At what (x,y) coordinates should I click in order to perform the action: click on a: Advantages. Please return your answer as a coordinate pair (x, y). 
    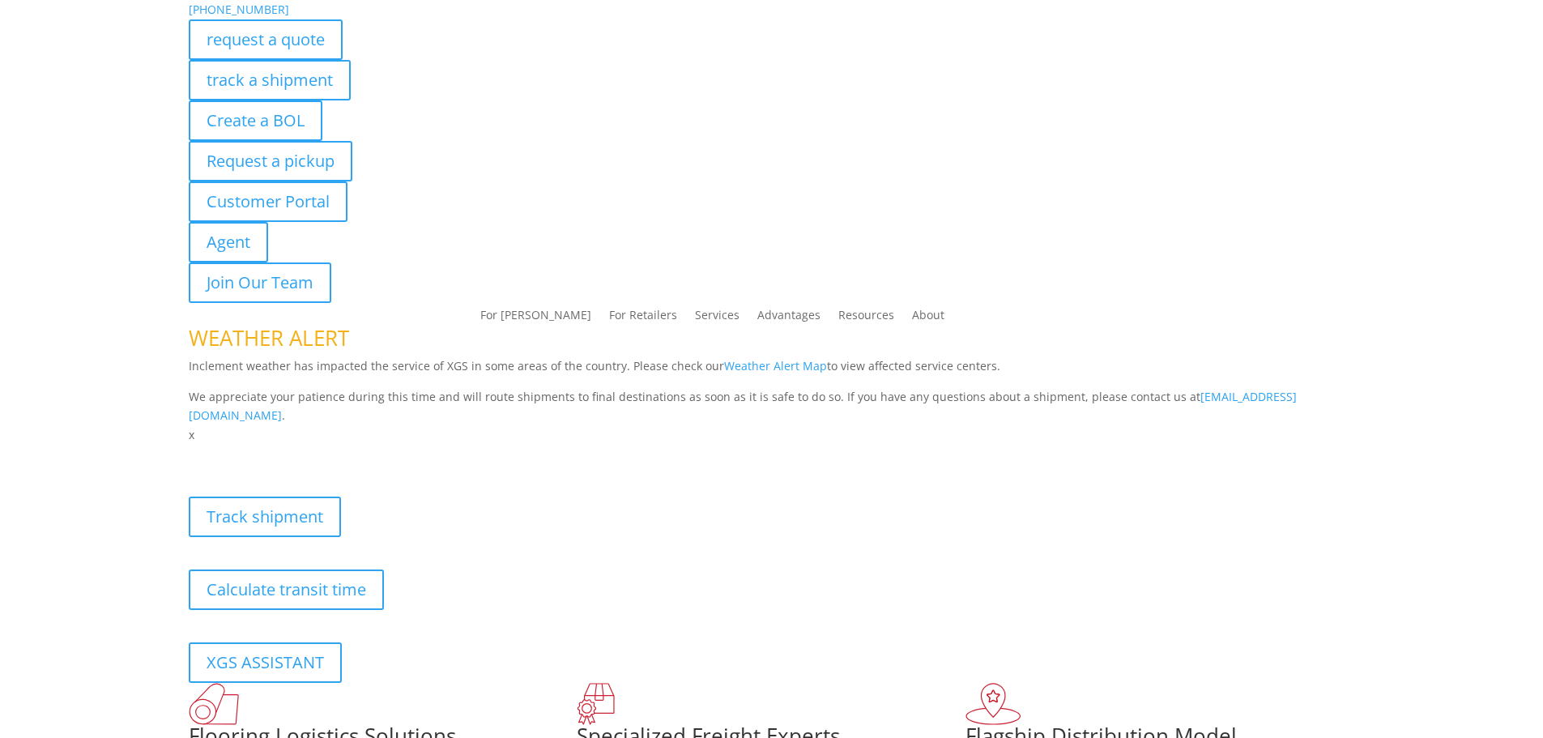
    Looking at the image, I should click on (789, 318).